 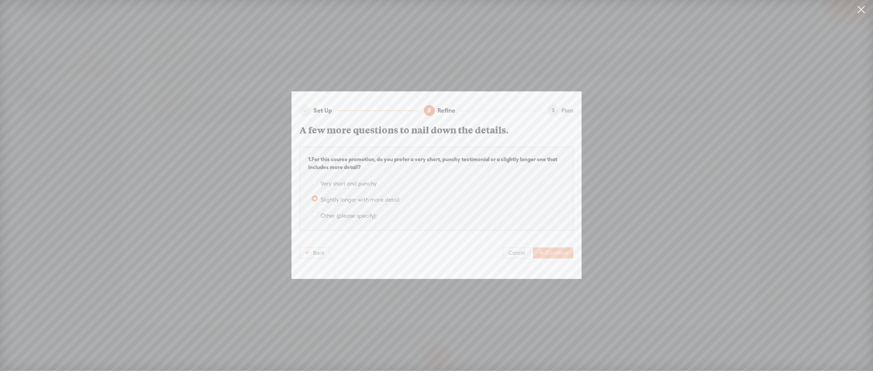 I want to click on button: Continue, so click(x=553, y=253).